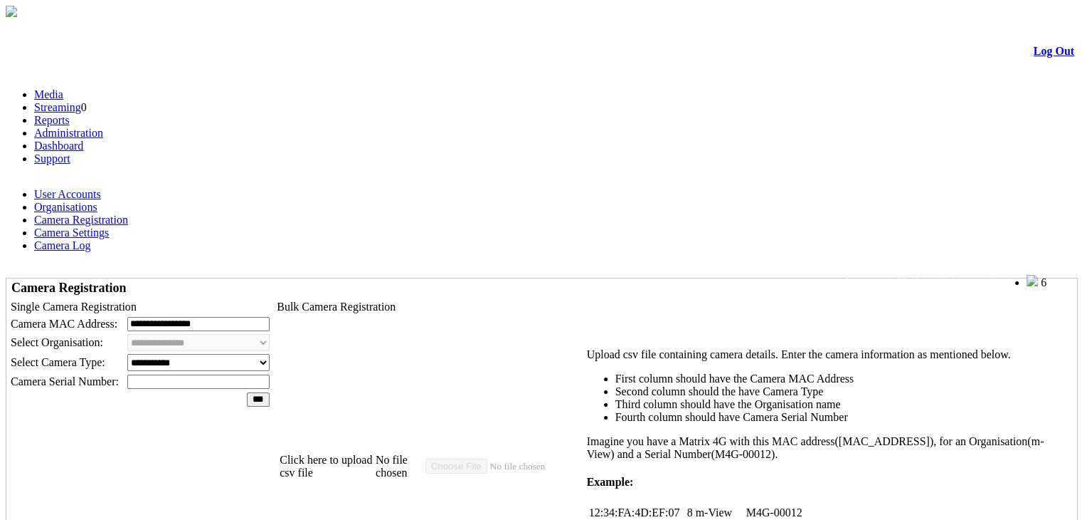 The width and height of the screenshot is (1082, 520). What do you see at coordinates (336, 306) in the screenshot?
I see `span: Bulk Camera Registration` at bounding box center [336, 306].